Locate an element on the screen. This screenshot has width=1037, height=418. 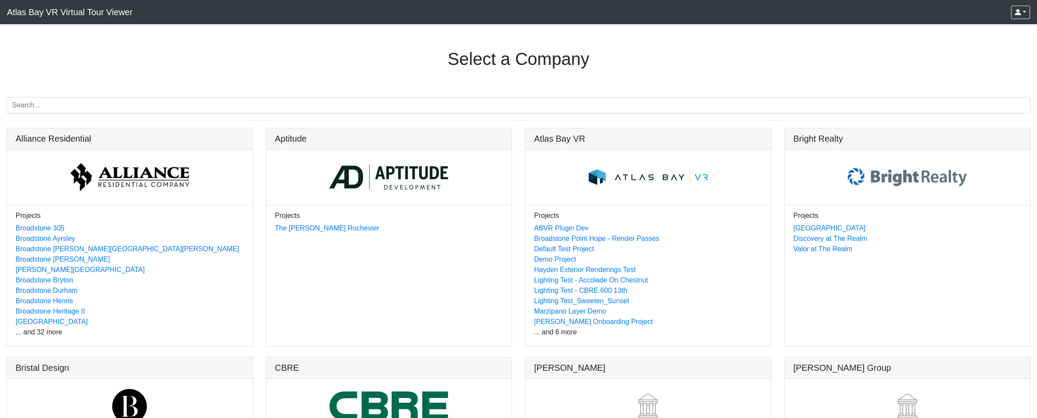
a: Broadstone Point Hope - Render Passes is located at coordinates (597, 238).